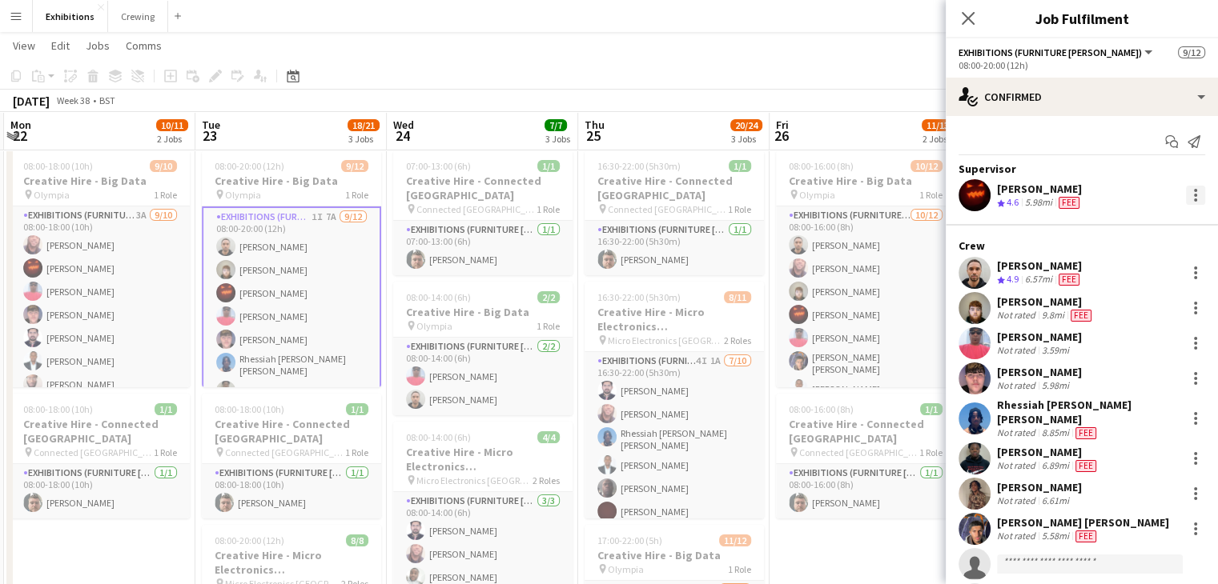  Describe the element at coordinates (98, 46) in the screenshot. I see `a: Jobs` at that location.